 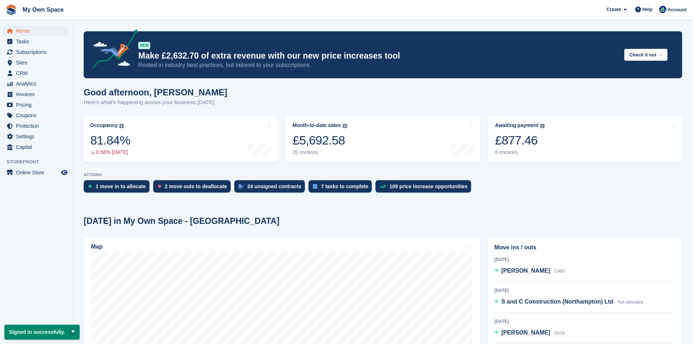 What do you see at coordinates (38, 94) in the screenshot?
I see `span: Invoices` at bounding box center [38, 94].